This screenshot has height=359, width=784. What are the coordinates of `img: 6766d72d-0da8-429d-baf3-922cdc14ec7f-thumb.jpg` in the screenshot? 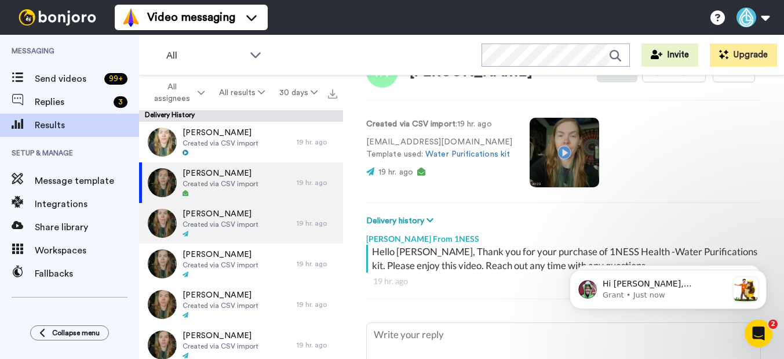 It's located at (162, 304).